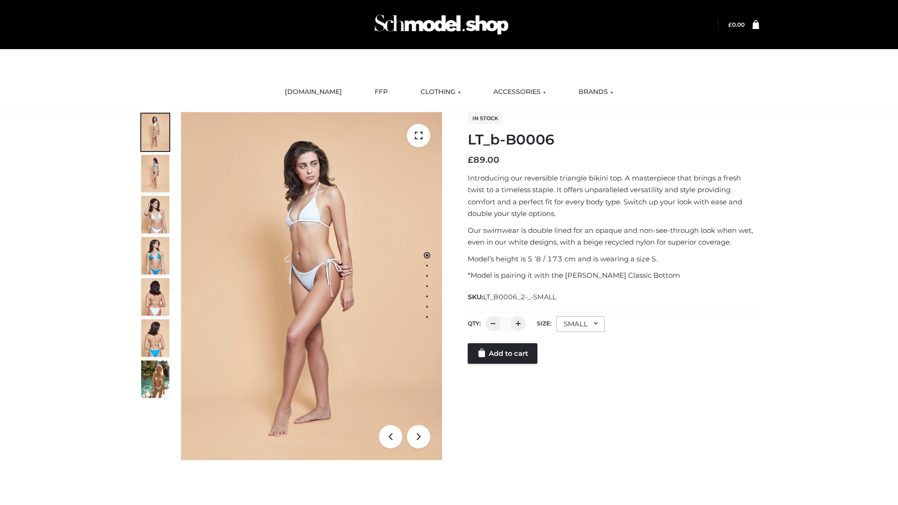  Describe the element at coordinates (155, 174) in the screenshot. I see `img: ArielClassicBikiniTop_CloudNine_AzureSky_OW114ECO_2-scaled.jpg` at that location.